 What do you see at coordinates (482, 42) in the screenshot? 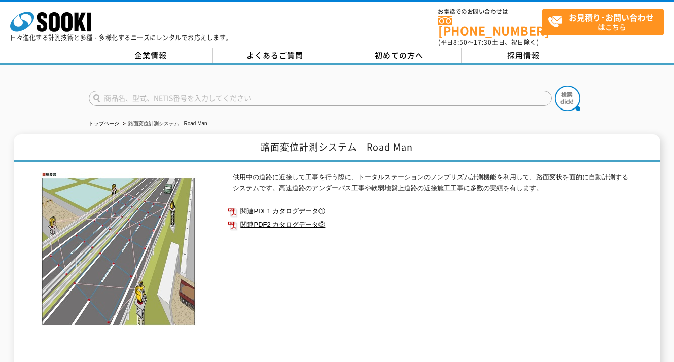
I see `span: 17:30` at bounding box center [482, 42].